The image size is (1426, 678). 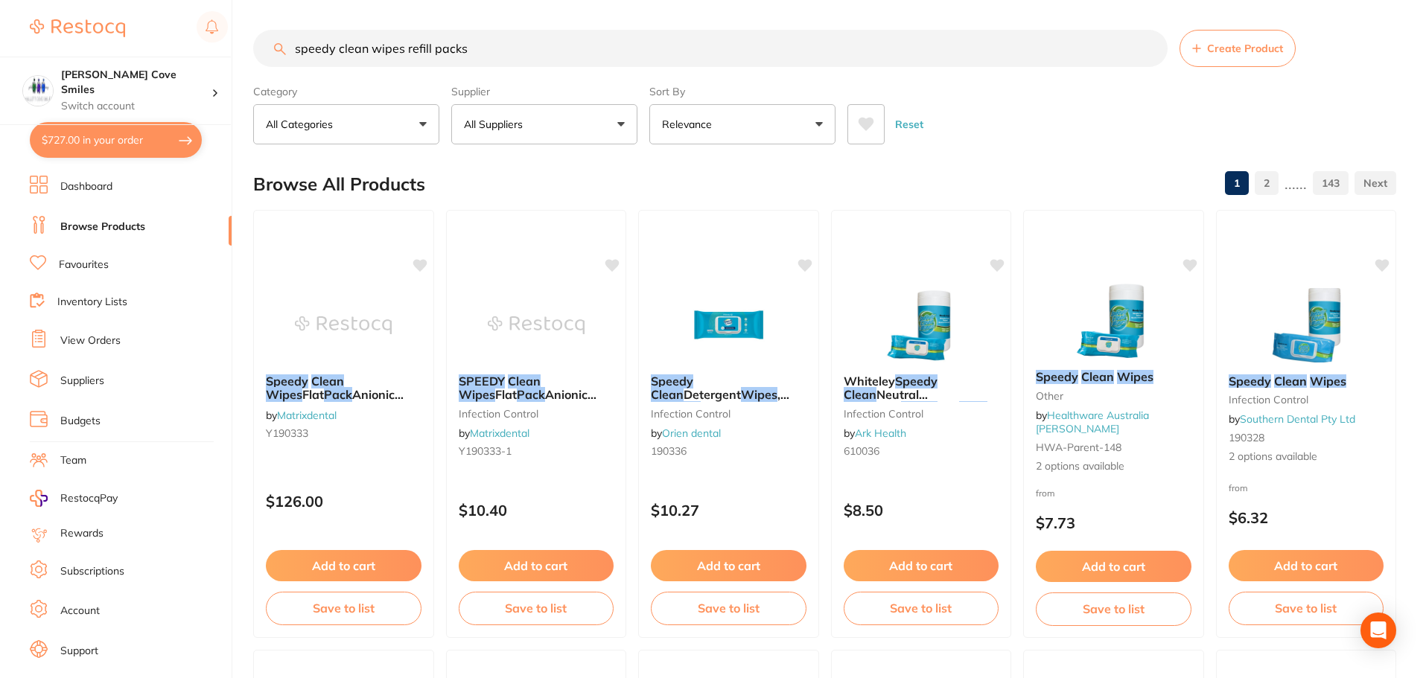 I want to click on span: , Flat, so click(x=720, y=401).